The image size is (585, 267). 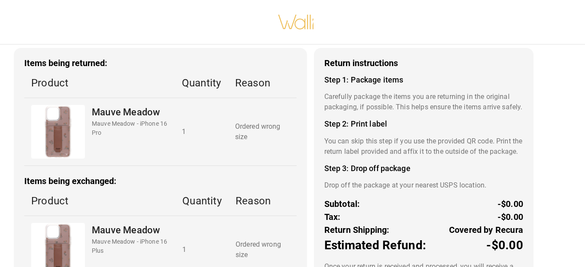 What do you see at coordinates (423, 80) in the screenshot?
I see `h4: Step 1: Package items` at bounding box center [423, 80].